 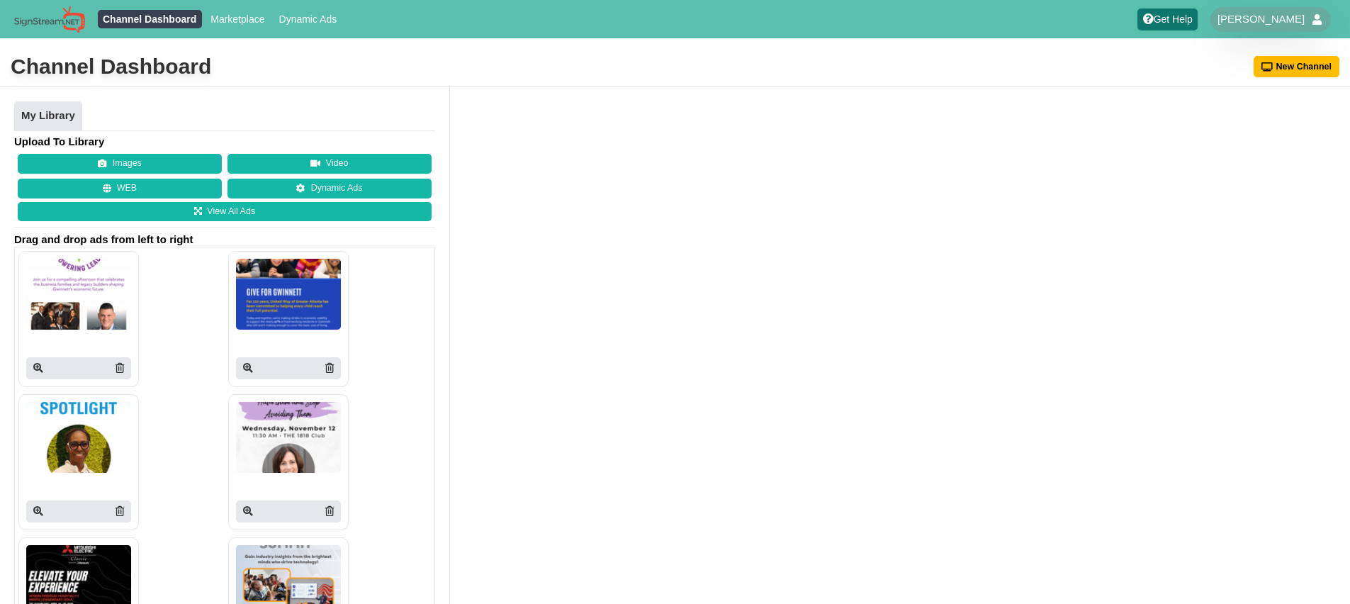 I want to click on img: P250x250 image processing20250923 1793698 1nhp3bk, so click(x=79, y=294).